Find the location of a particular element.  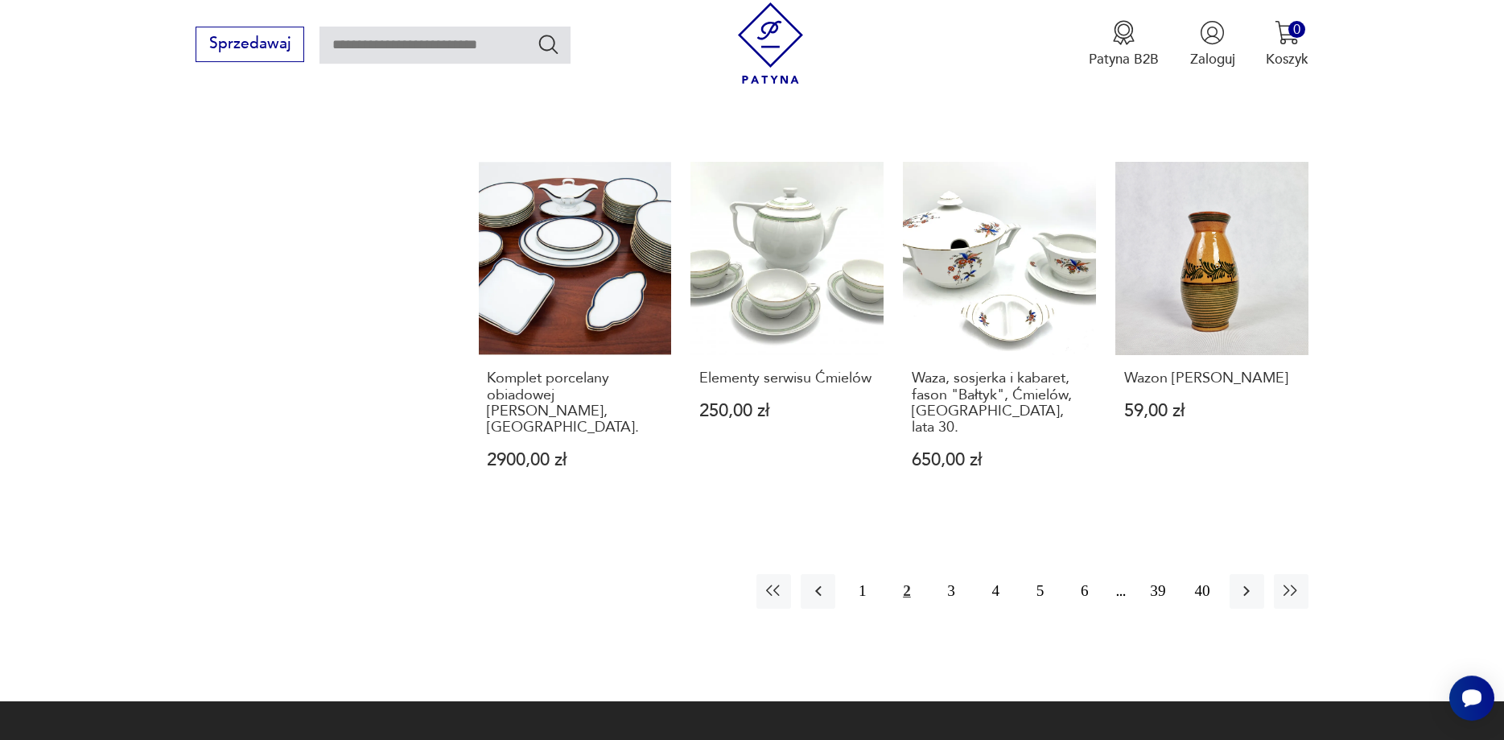

a: Sprzedawaj is located at coordinates (250, 45).